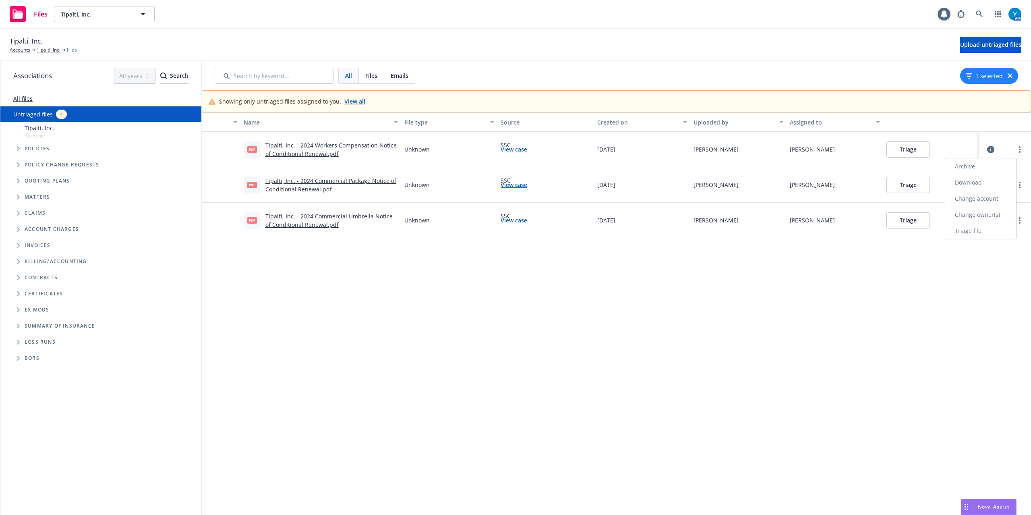 This screenshot has width=1031, height=515. What do you see at coordinates (101, 310) in the screenshot?
I see `div: Folder Tree Example` at bounding box center [101, 310].